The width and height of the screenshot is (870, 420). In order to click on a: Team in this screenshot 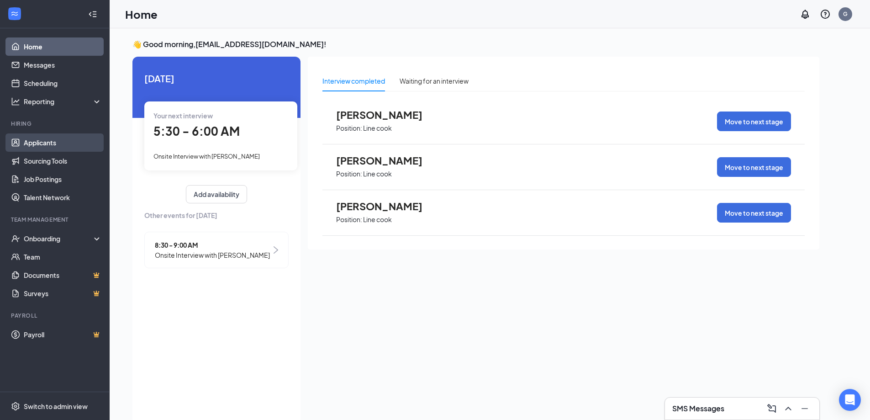, I will do `click(63, 257)`.